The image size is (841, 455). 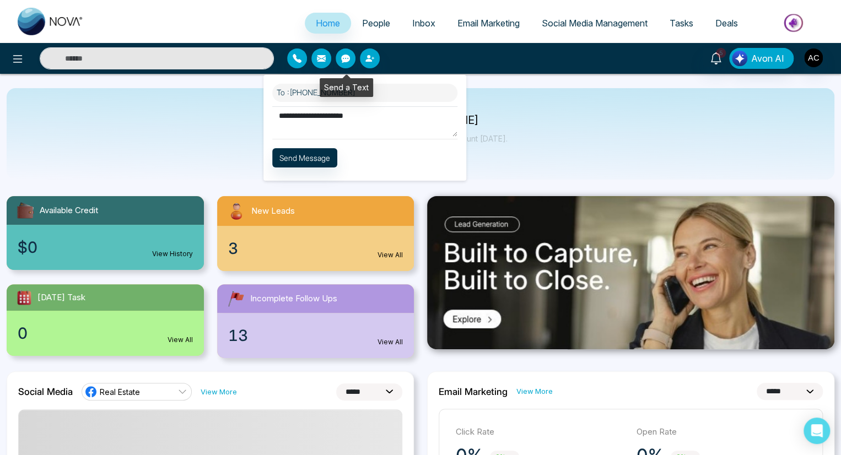 What do you see at coordinates (328, 23) in the screenshot?
I see `a: Home` at bounding box center [328, 23].